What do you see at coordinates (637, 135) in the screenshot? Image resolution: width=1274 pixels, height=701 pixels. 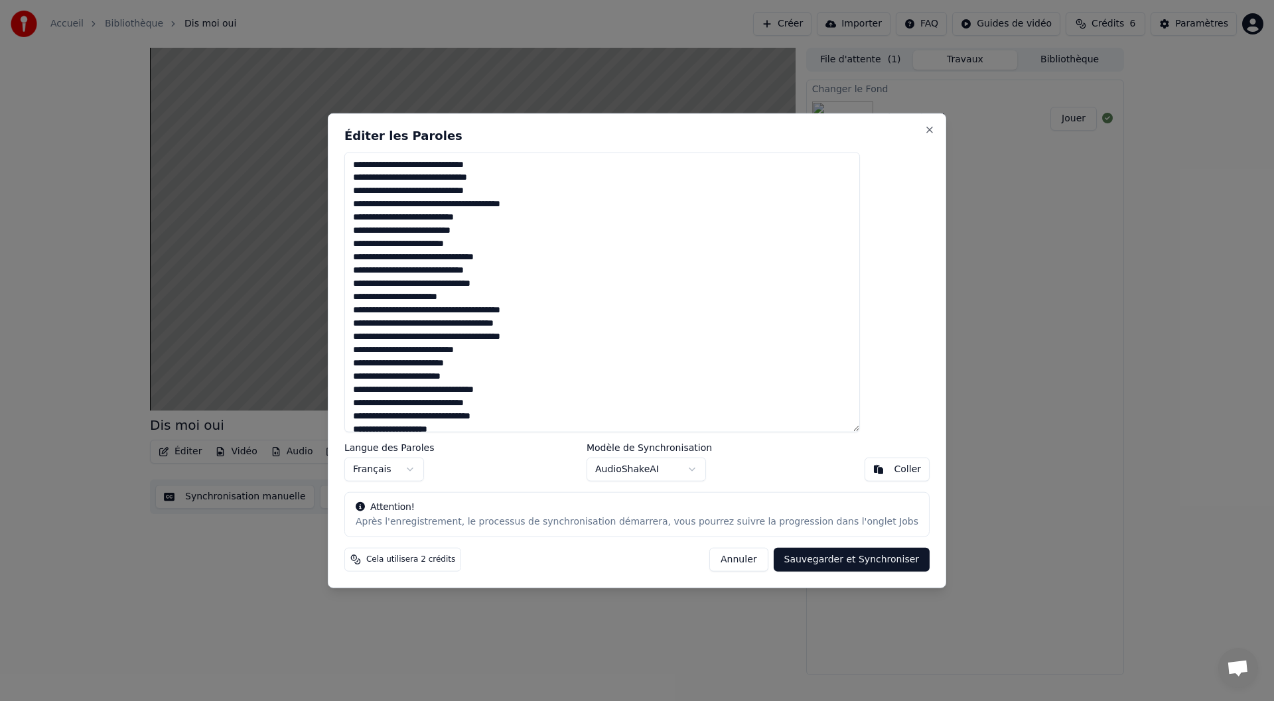 I see `h2: Éditer les Paroles` at bounding box center [637, 135].